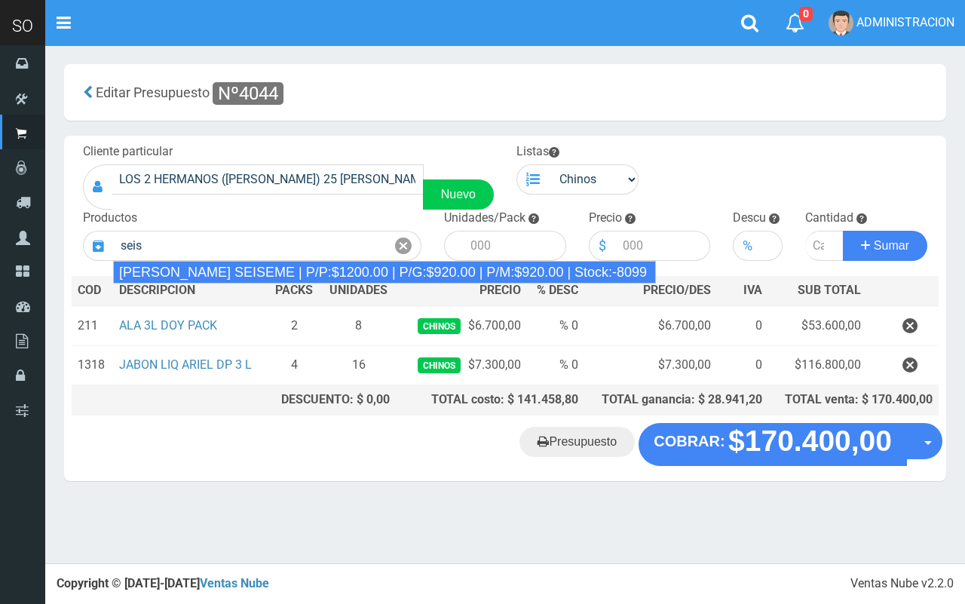 This screenshot has height=604, width=965. What do you see at coordinates (168, 289) in the screenshot?
I see `span: CRIPCION` at bounding box center [168, 289].